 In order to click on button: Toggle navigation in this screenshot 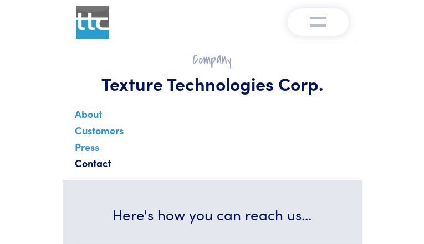, I will do `click(318, 22)`.